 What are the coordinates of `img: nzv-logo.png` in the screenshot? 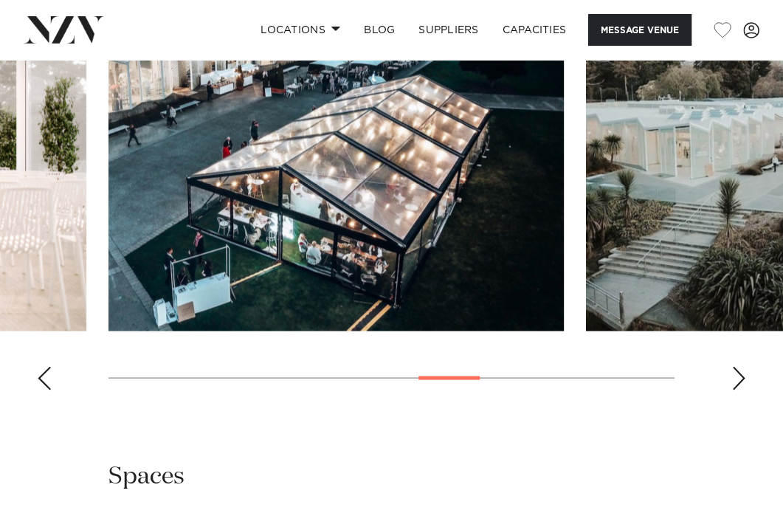 It's located at (63, 30).